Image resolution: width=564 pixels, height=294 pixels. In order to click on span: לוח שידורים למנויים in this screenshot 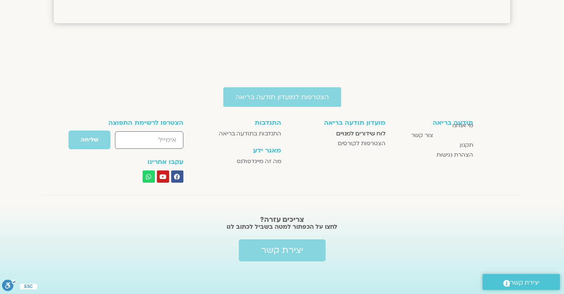, I will do `click(361, 134)`.